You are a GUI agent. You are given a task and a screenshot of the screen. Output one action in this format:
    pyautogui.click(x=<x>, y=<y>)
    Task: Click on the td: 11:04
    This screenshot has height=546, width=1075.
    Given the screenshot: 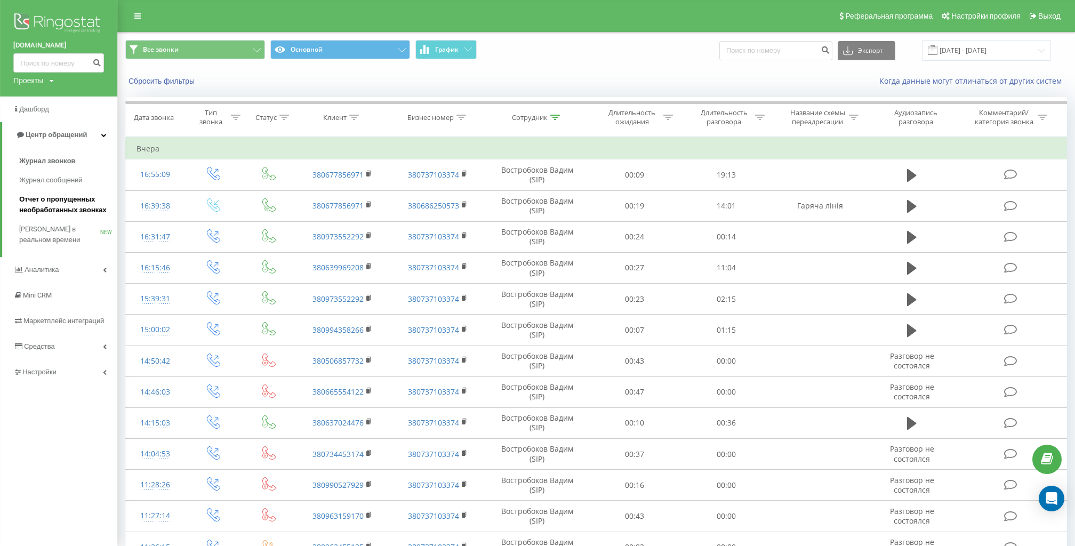 What is the action you would take?
    pyautogui.click(x=726, y=268)
    